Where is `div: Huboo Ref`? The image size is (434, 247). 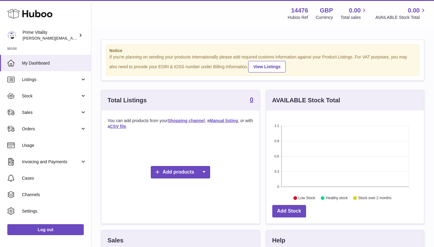 div: Huboo Ref is located at coordinates (298, 17).